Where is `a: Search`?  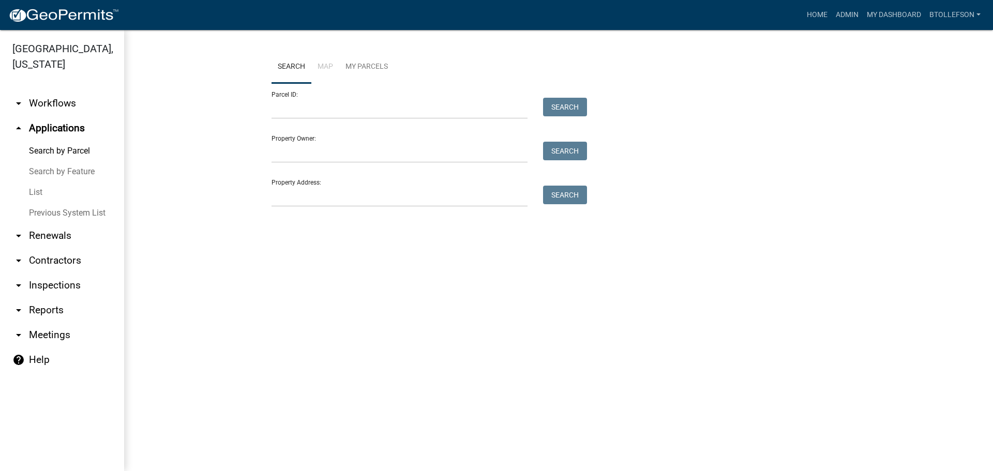 a: Search is located at coordinates (291, 67).